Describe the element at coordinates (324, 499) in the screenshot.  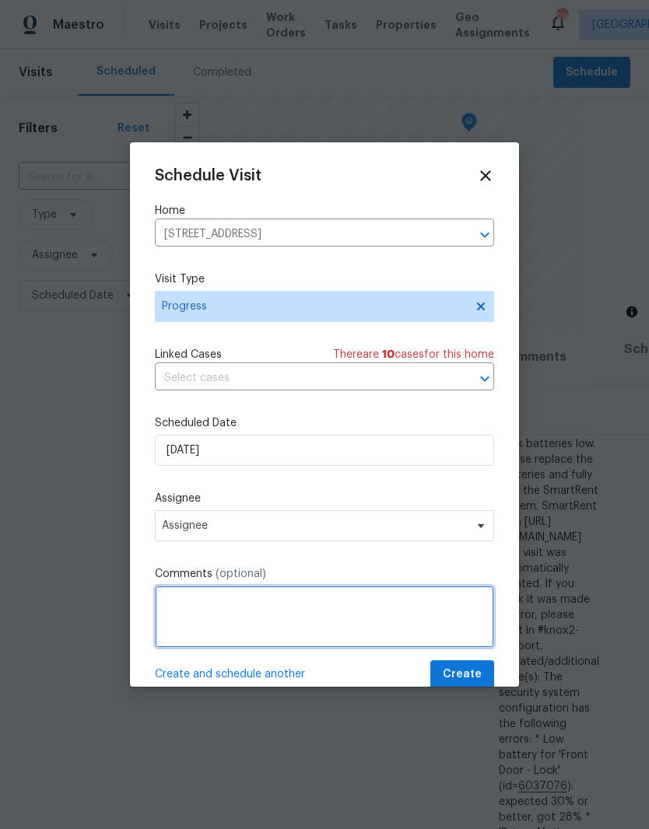
I see `label: Assignee` at that location.